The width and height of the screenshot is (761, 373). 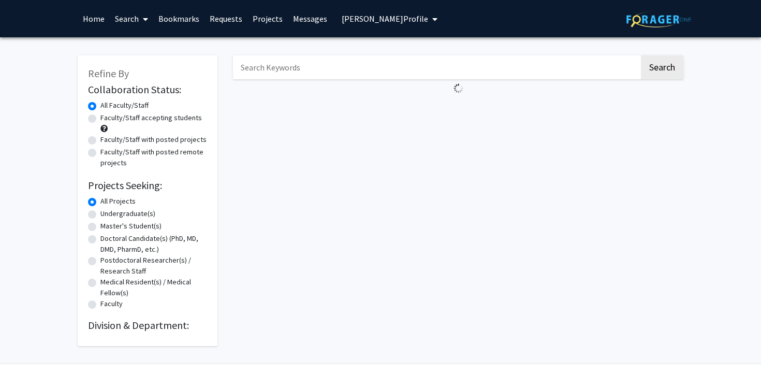 I want to click on a: Bookmarks, so click(x=179, y=19).